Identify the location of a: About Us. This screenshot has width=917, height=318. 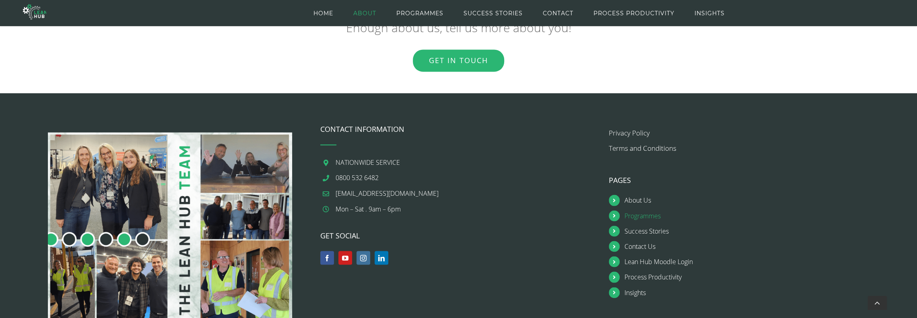
(755, 200).